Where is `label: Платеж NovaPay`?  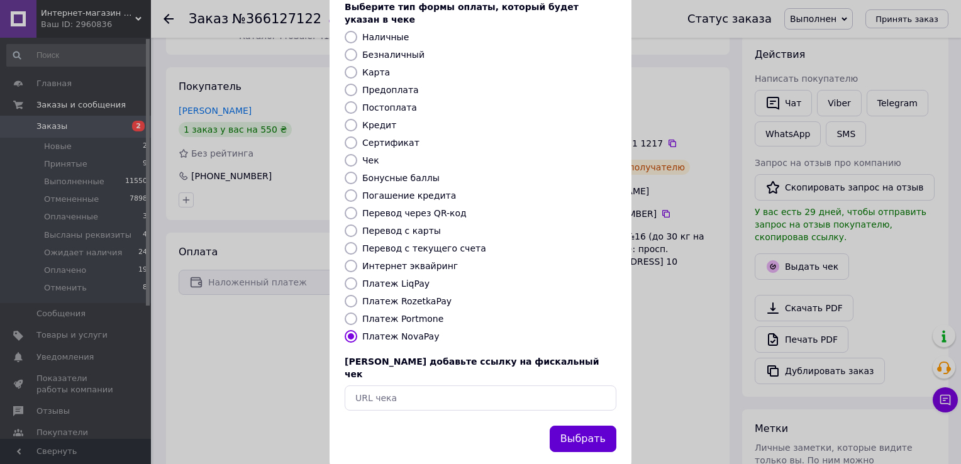 label: Платеж NovaPay is located at coordinates (401, 337).